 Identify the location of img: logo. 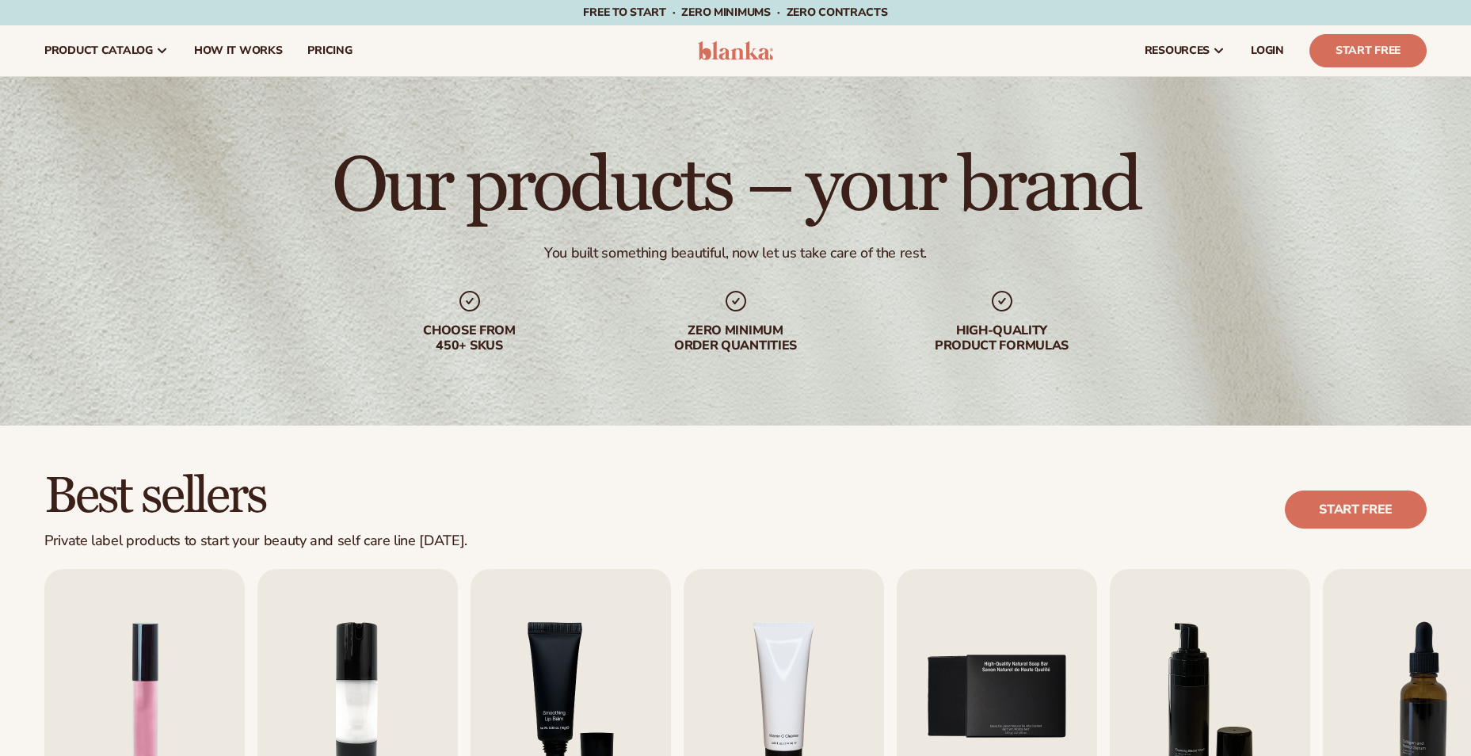
(735, 51).